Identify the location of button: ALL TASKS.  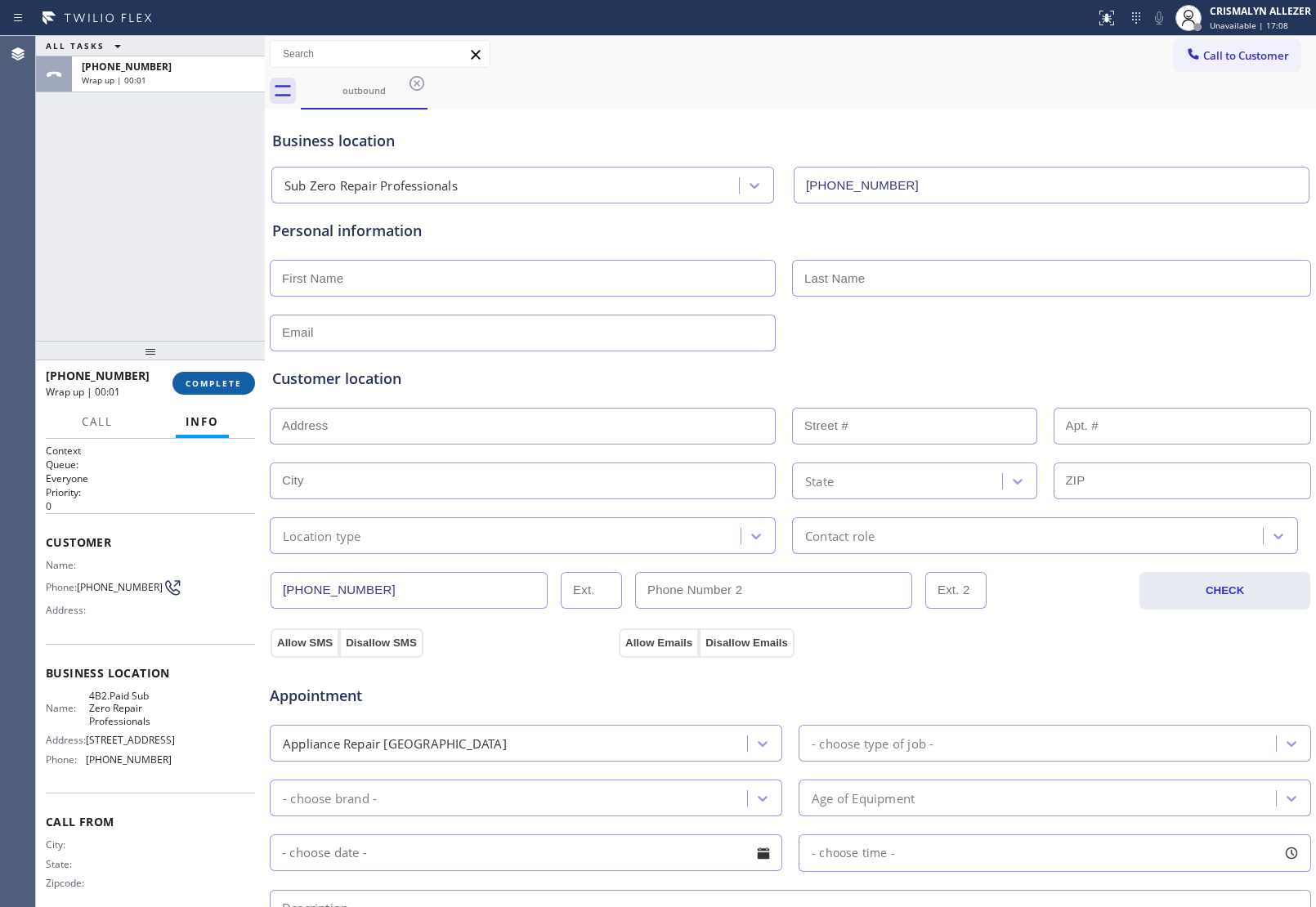
(87, 46).